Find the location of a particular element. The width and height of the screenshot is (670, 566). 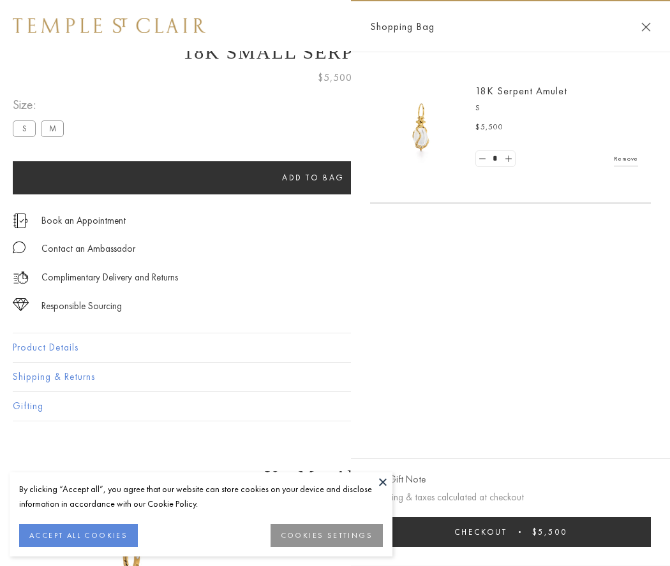

label: S is located at coordinates (24, 128).